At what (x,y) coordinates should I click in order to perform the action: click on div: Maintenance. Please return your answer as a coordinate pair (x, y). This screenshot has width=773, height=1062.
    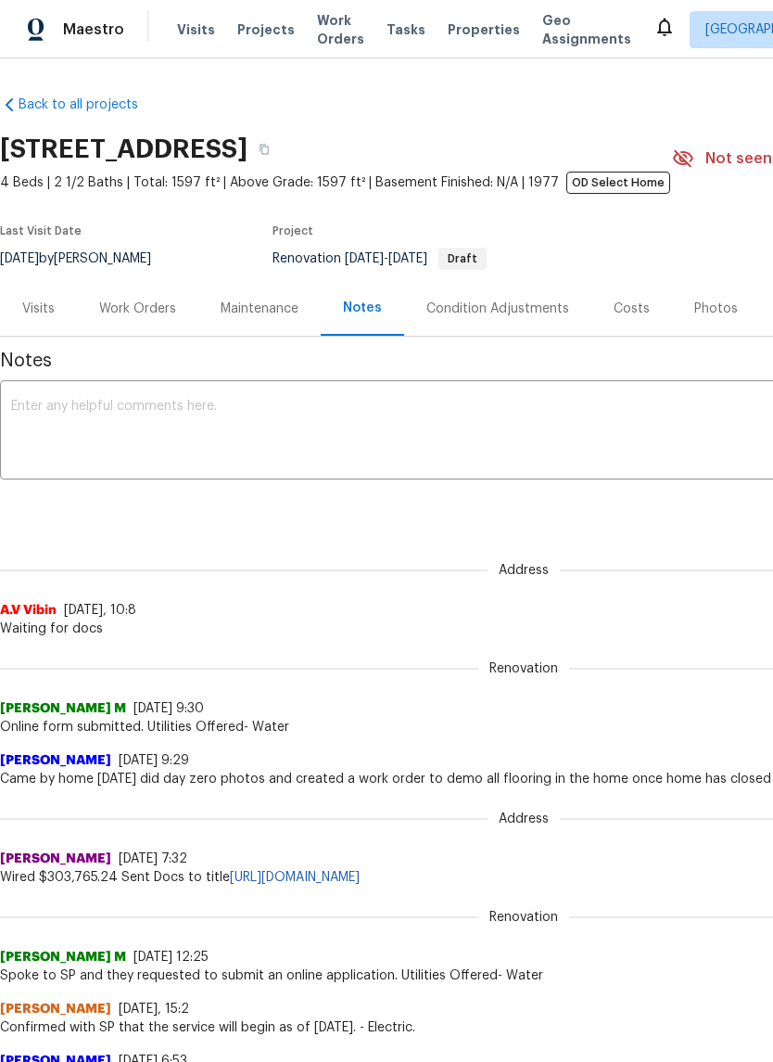
    Looking at the image, I should click on (260, 309).